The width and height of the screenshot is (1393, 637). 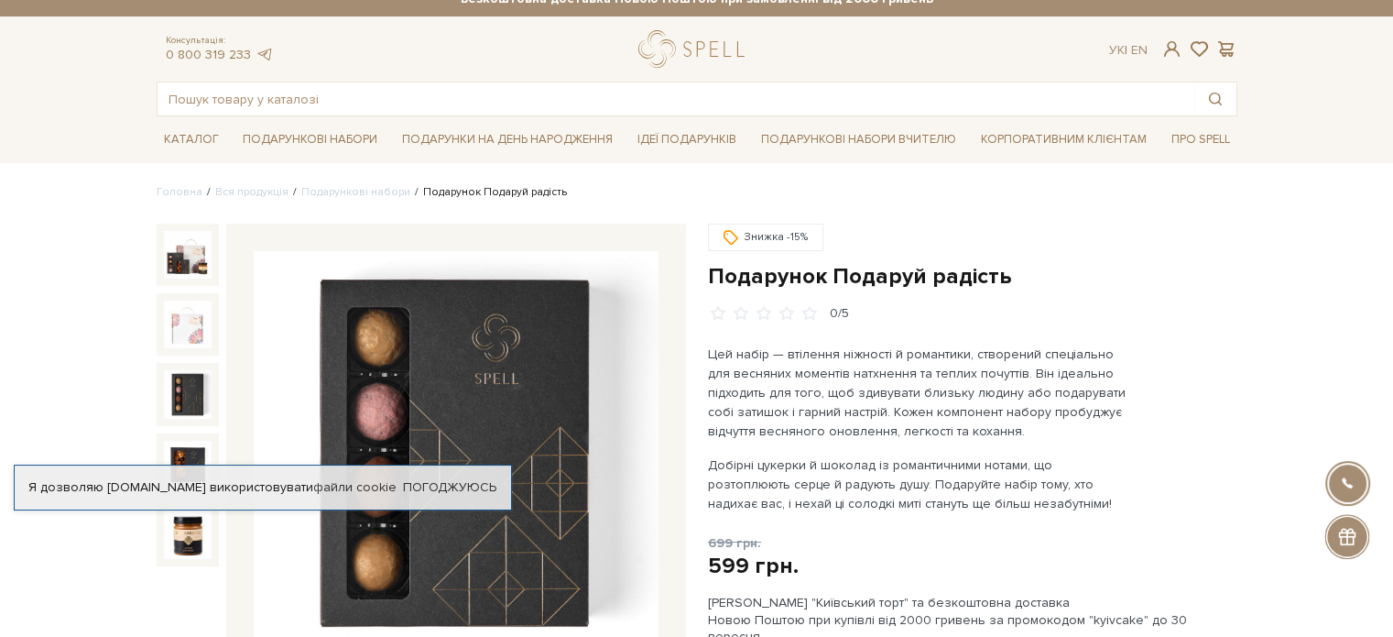 I want to click on a: telegram, so click(x=265, y=54).